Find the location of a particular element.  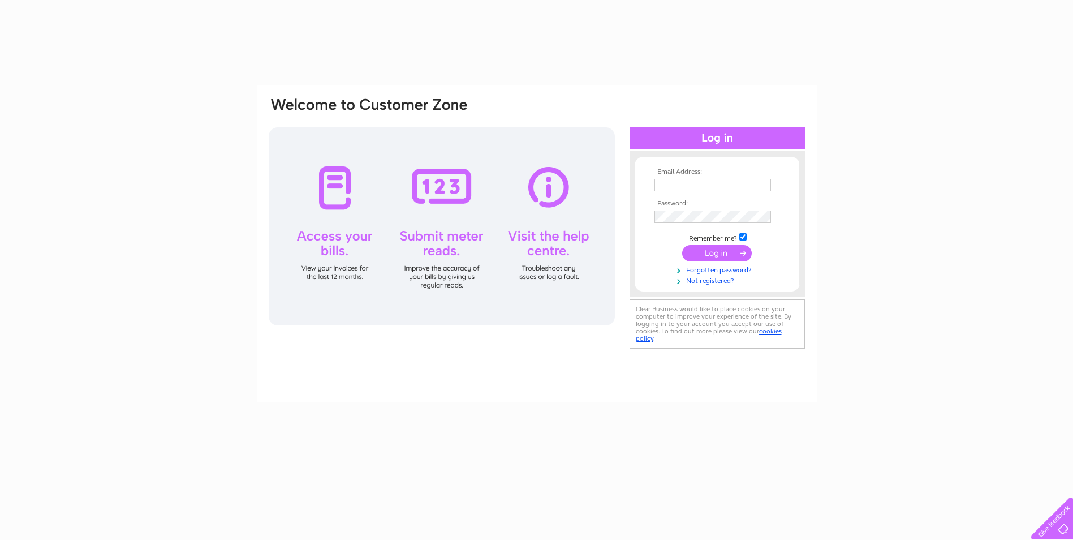

a: cookies policy is located at coordinates (709, 334).